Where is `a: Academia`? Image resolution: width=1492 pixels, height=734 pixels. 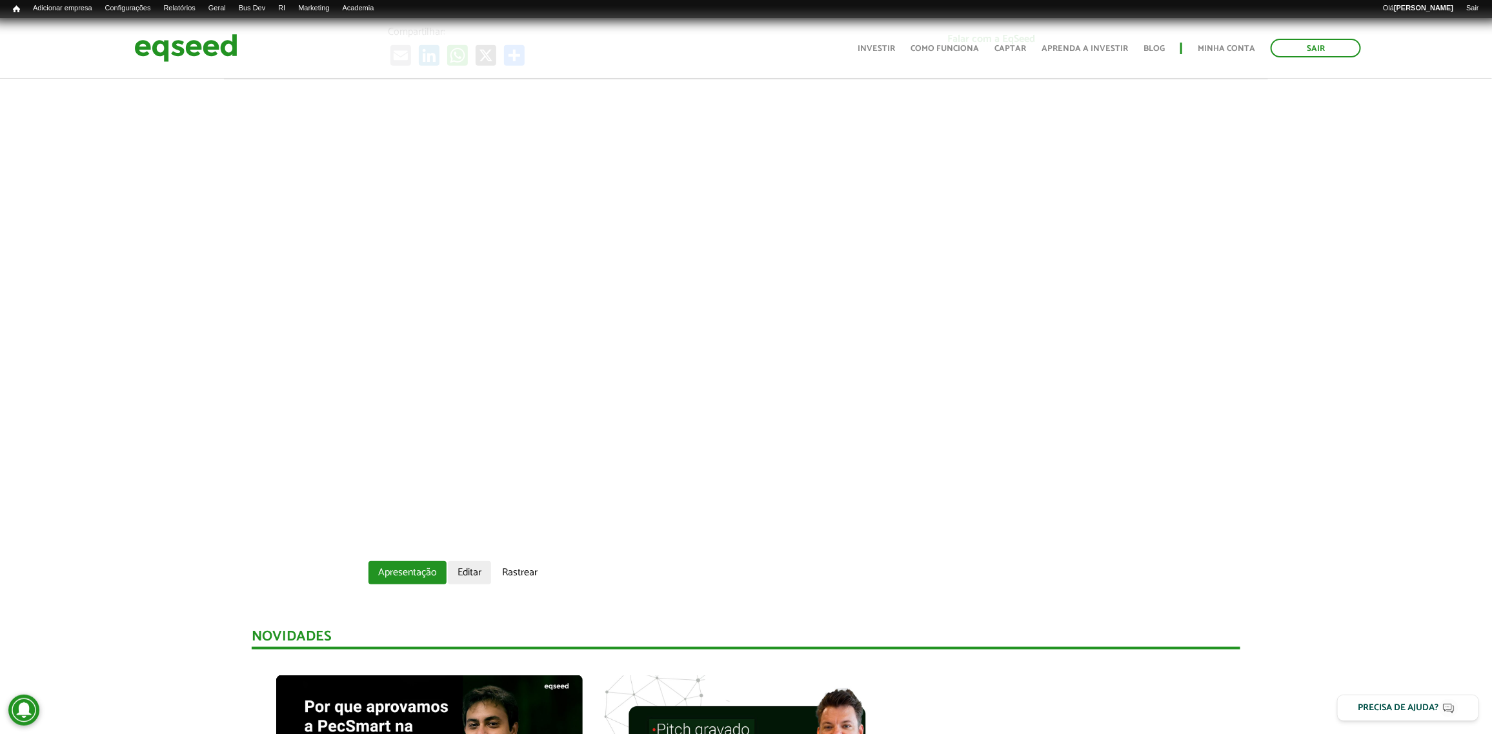 a: Academia is located at coordinates (358, 8).